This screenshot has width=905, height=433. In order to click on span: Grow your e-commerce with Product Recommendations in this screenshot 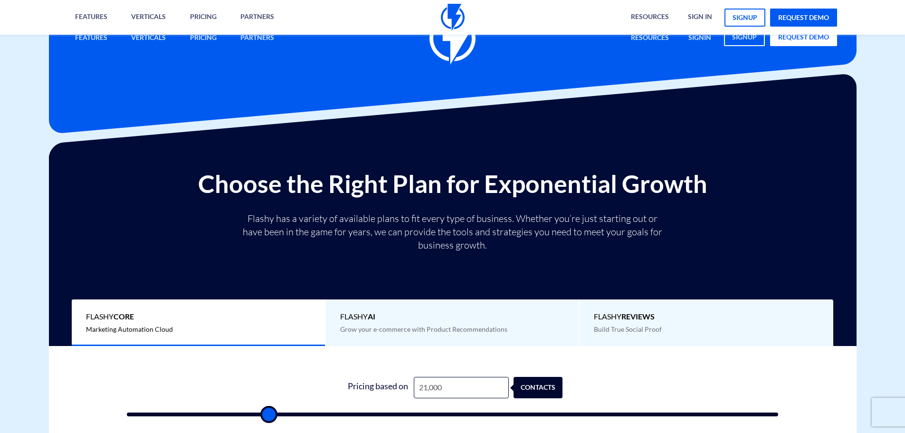, I will do `click(424, 329)`.